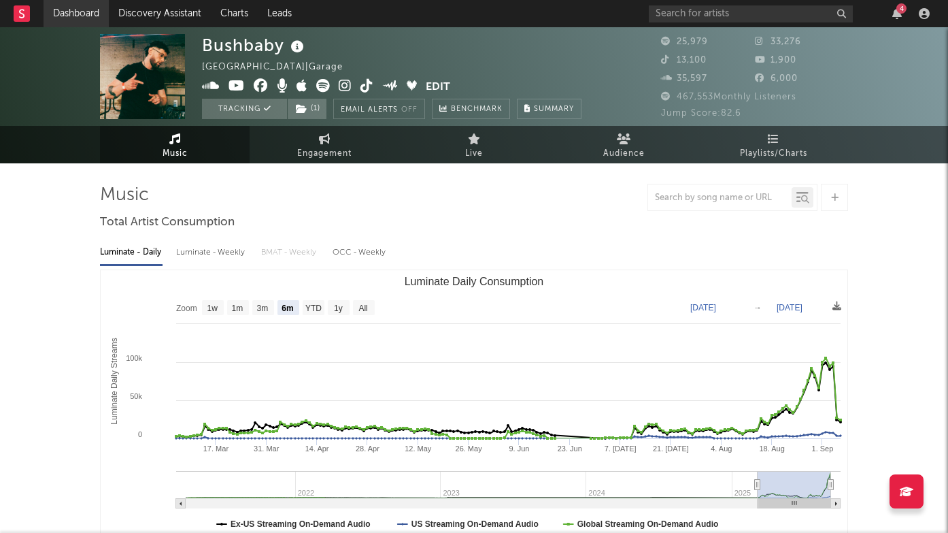 This screenshot has height=533, width=948. What do you see at coordinates (438, 87) in the screenshot?
I see `button: Edit` at bounding box center [438, 87].